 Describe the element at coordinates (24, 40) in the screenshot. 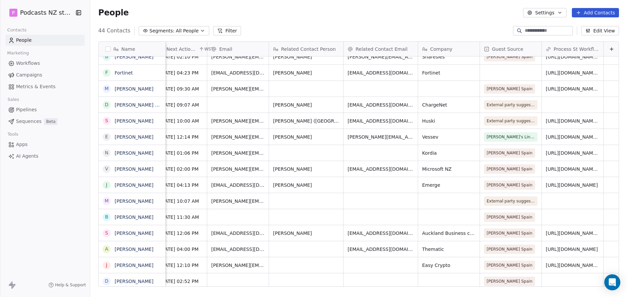

I see `span: People` at that location.